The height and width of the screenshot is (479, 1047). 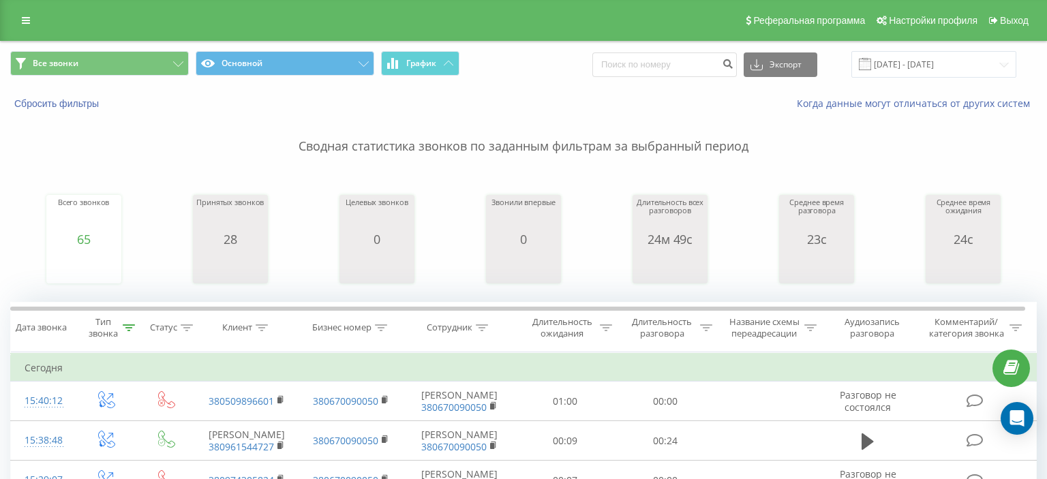 I want to click on div: Среднее время разговора, so click(x=817, y=215).